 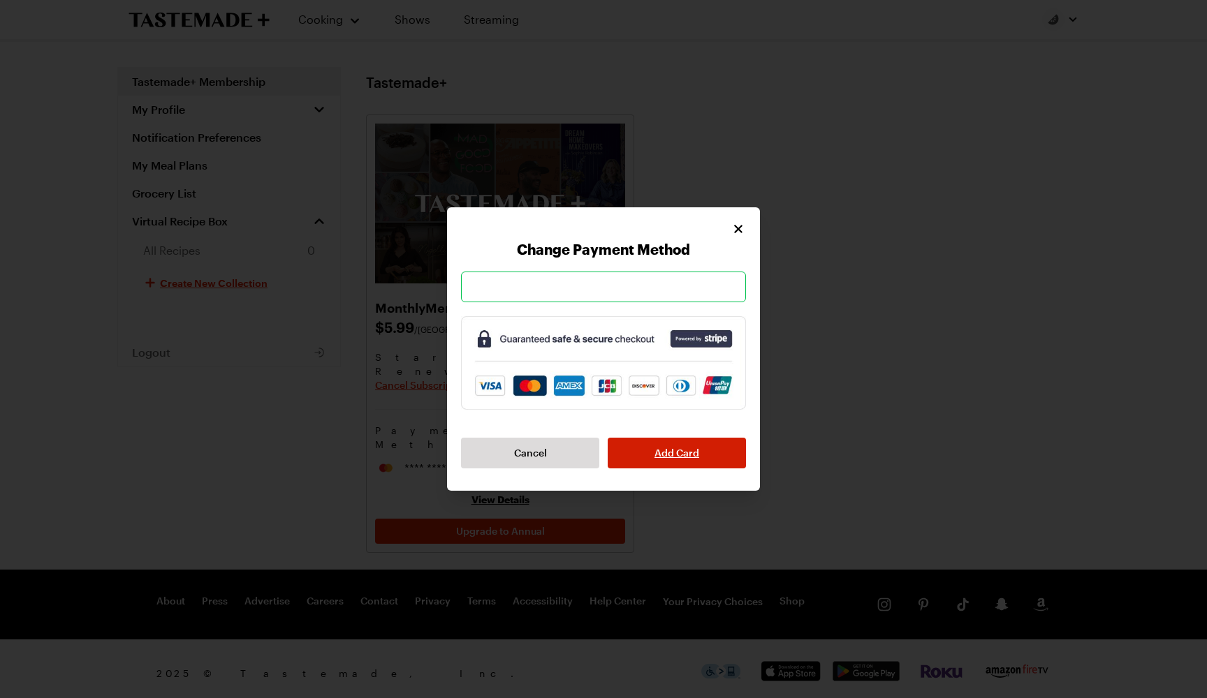 I want to click on button: Cancel, so click(x=530, y=453).